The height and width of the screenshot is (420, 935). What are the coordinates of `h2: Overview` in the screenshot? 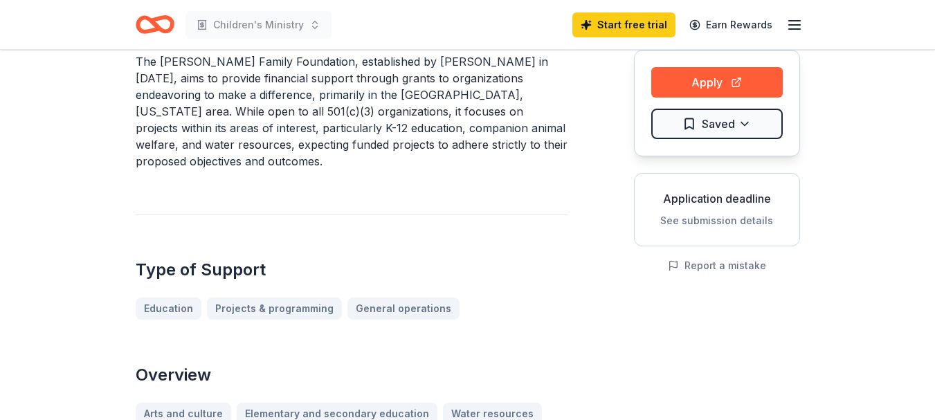 It's located at (352, 375).